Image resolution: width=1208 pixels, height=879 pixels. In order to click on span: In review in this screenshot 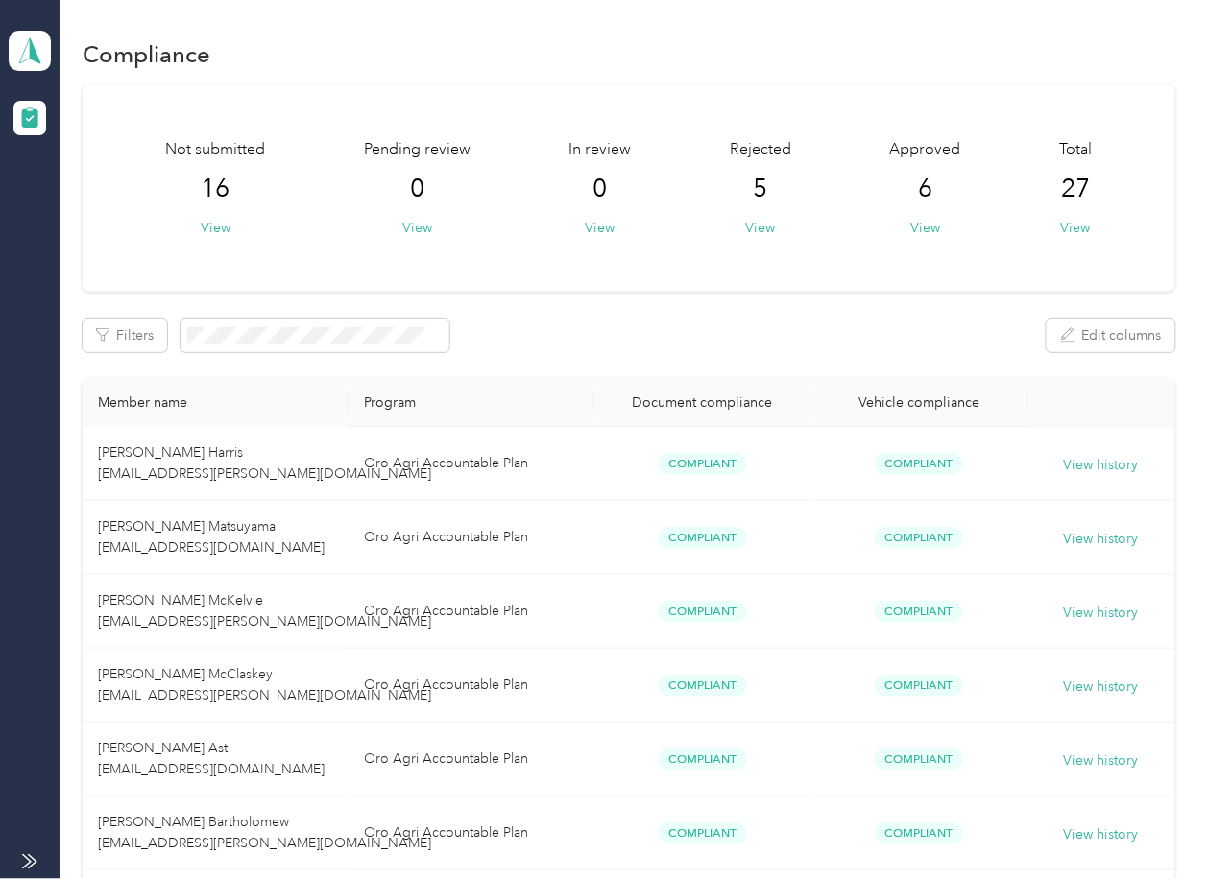, I will do `click(600, 150)`.